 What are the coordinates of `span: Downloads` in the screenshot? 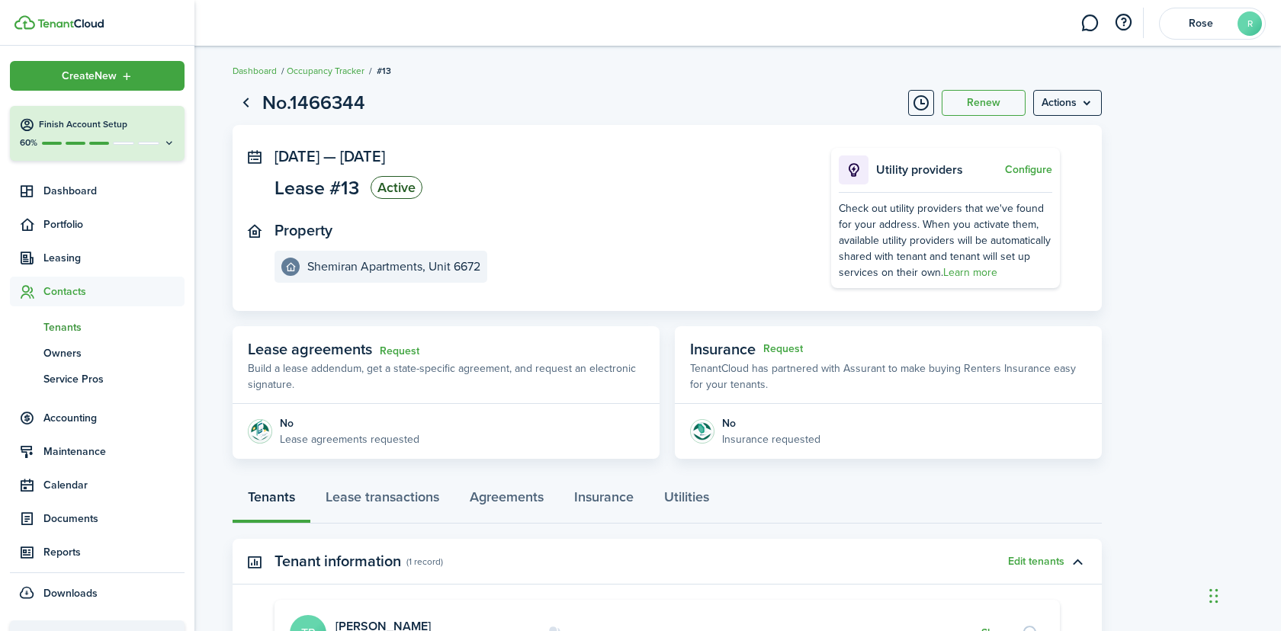 It's located at (70, 593).